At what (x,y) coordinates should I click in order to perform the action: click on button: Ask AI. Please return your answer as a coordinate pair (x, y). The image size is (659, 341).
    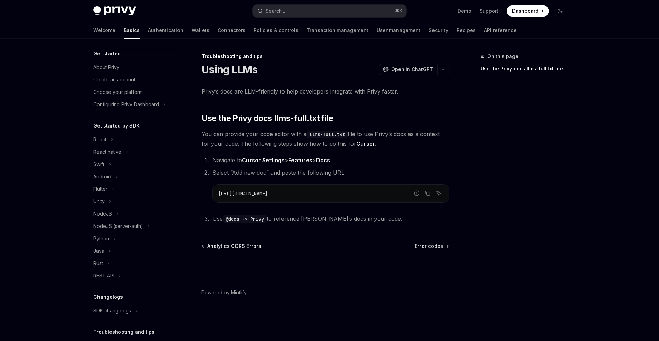
    Looking at the image, I should click on (439, 193).